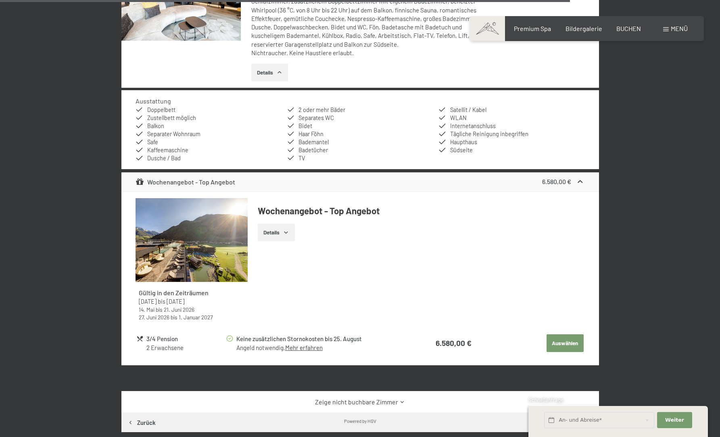 This screenshot has width=720, height=437. I want to click on a: Mehr erfahren, so click(304, 348).